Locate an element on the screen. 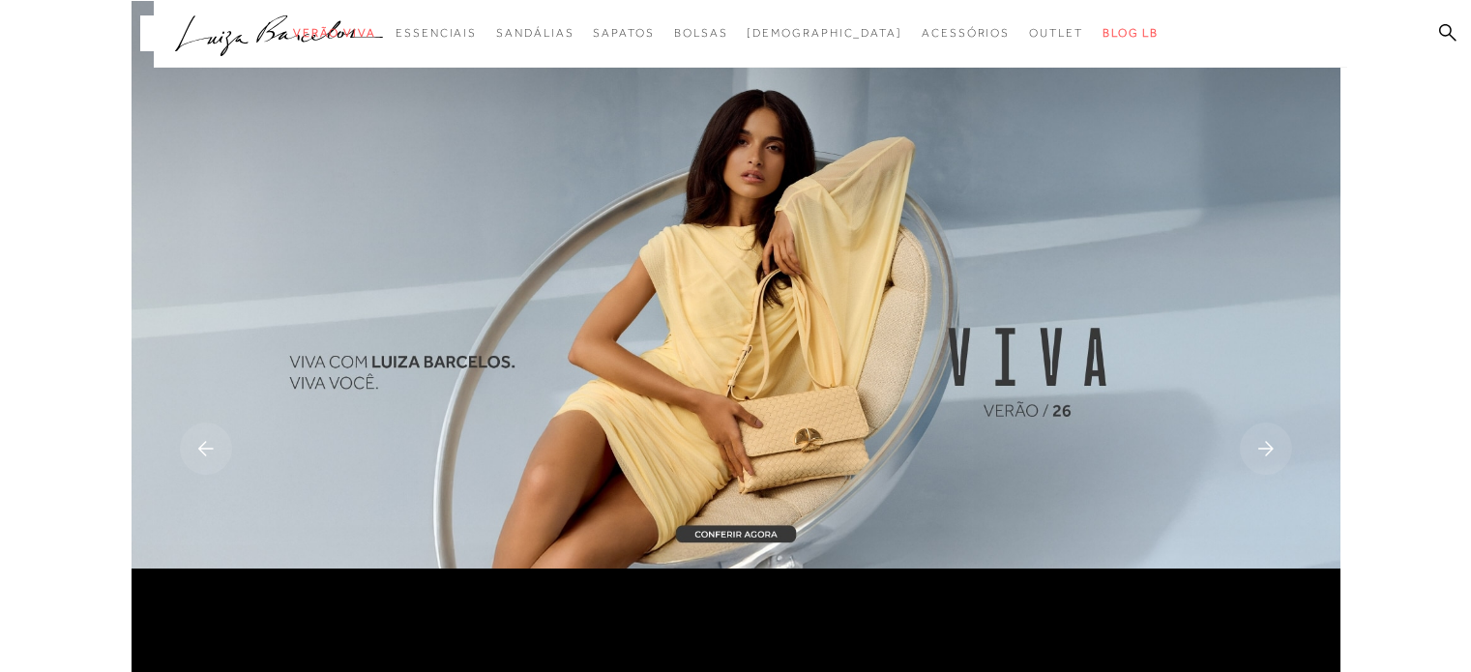 The image size is (1471, 672). a: noSubCategoriesText is located at coordinates (824, 33).